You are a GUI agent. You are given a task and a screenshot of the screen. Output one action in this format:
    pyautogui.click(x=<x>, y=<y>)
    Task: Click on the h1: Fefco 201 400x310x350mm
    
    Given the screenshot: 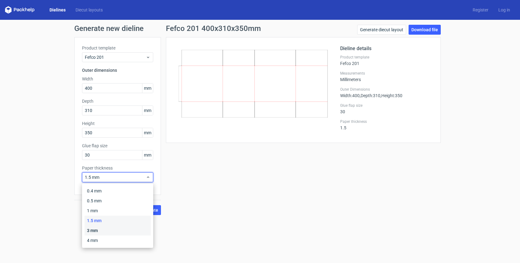 What is the action you would take?
    pyautogui.click(x=213, y=28)
    